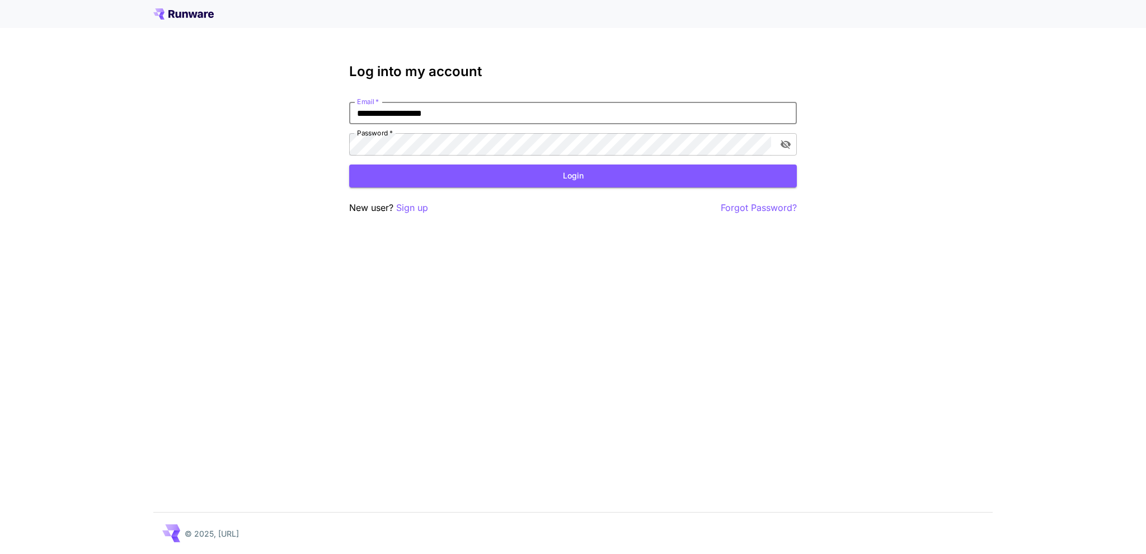  Describe the element at coordinates (388, 208) in the screenshot. I see `p: New user?` at that location.